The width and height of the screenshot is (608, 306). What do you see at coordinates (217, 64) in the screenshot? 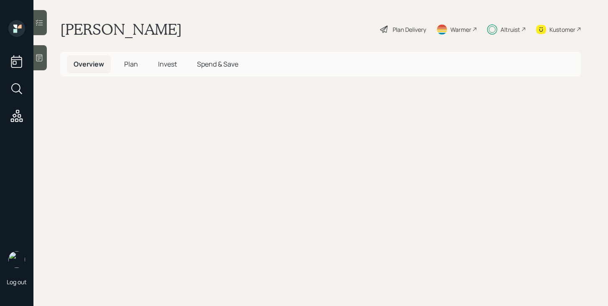
I see `span: Spend & Save` at bounding box center [217, 64].